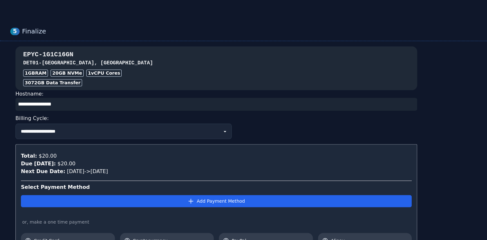  I want to click on div: 3072 GB Data Transfer, so click(52, 83).